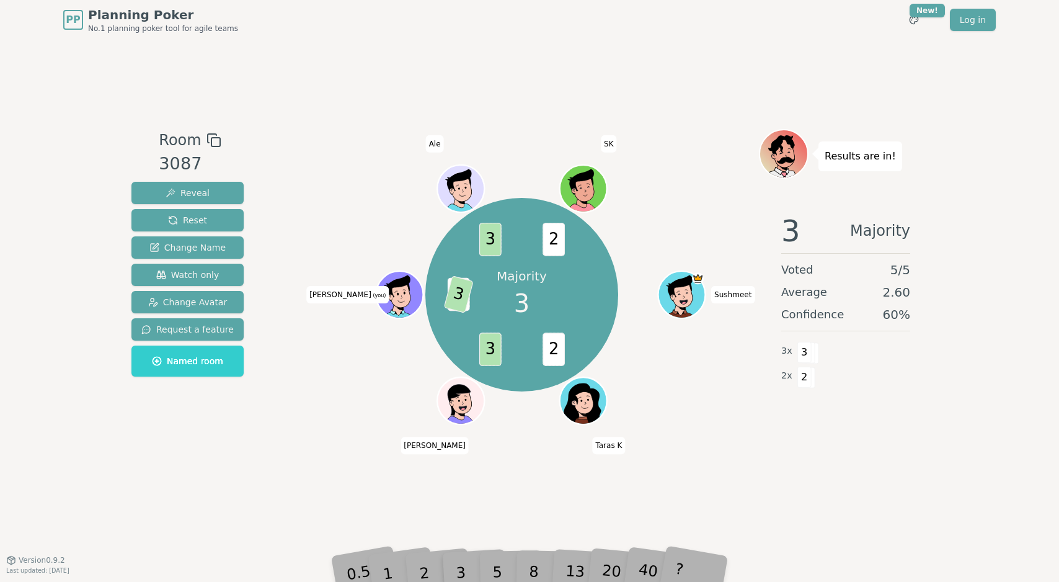 This screenshot has width=1059, height=582. Describe the element at coordinates (187, 361) in the screenshot. I see `button: Named room` at that location.